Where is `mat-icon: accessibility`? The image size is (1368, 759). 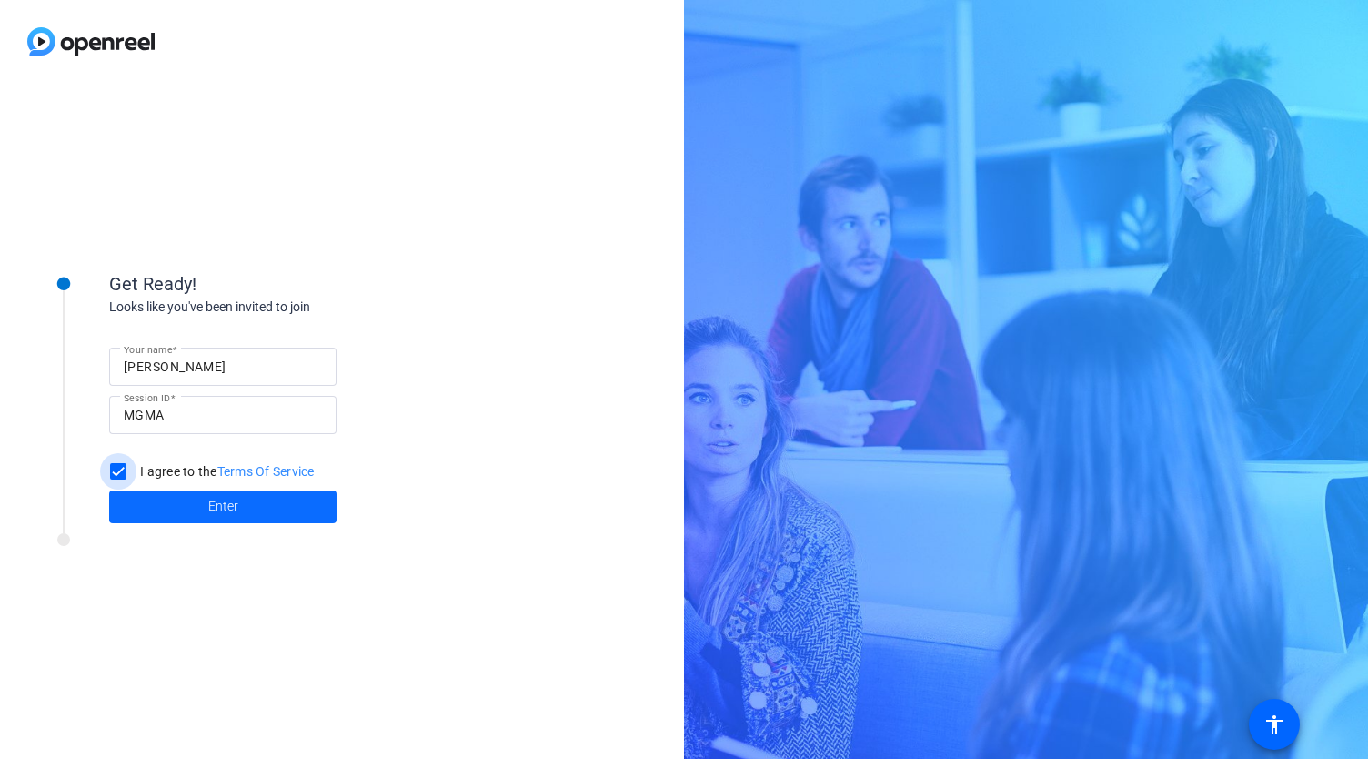 mat-icon: accessibility is located at coordinates (1275, 724).